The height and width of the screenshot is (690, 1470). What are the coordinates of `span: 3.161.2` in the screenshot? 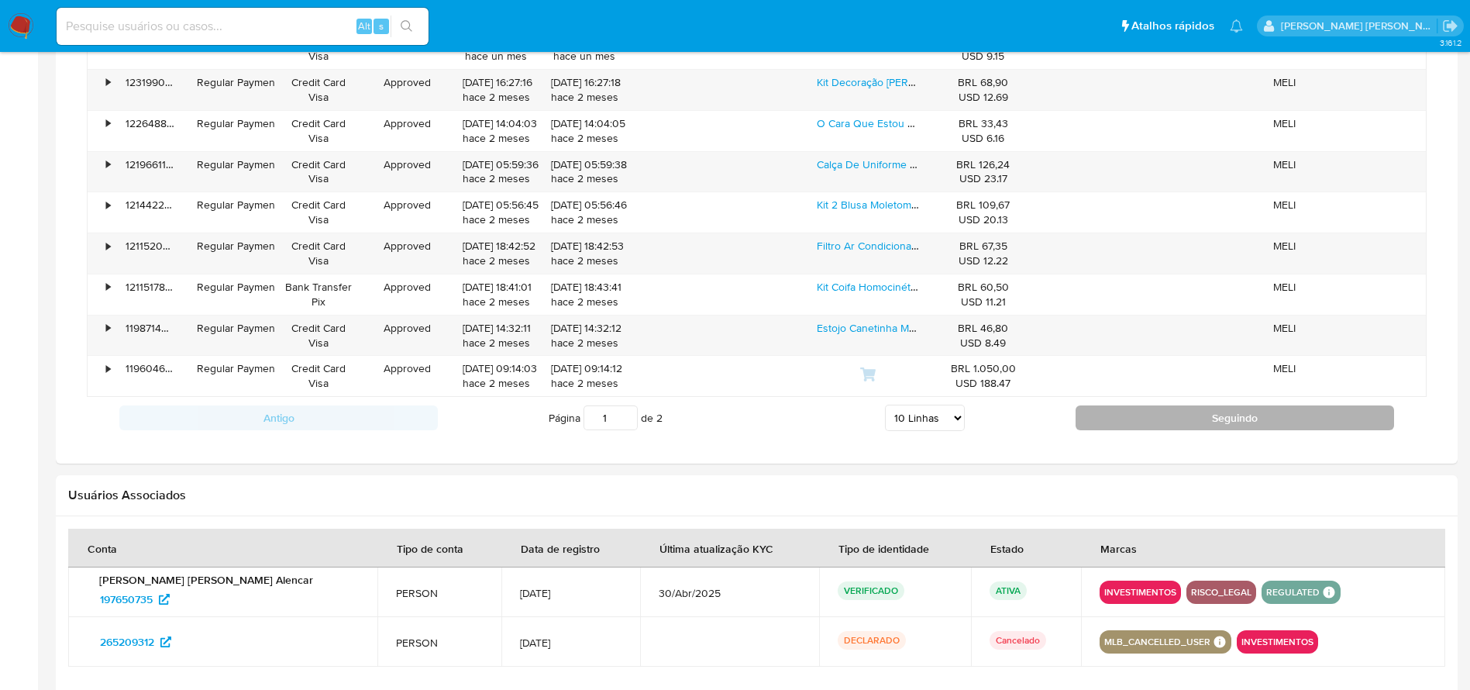 It's located at (1450, 43).